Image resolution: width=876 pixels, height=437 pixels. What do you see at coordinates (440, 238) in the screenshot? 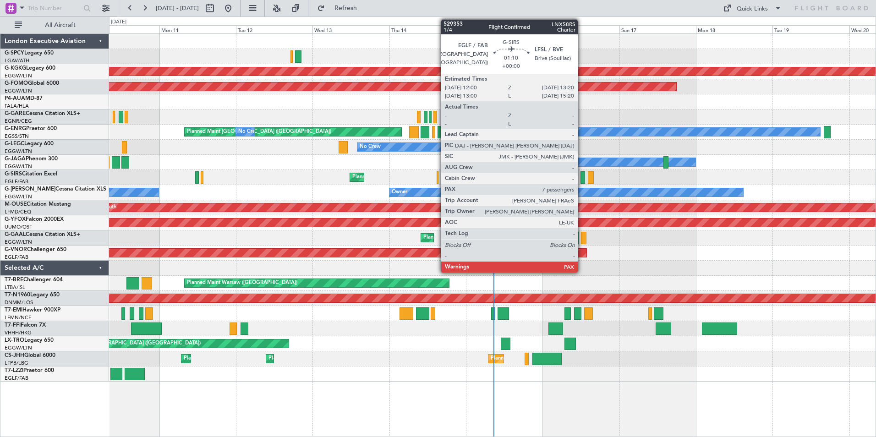
I see `div: Planned Maint` at bounding box center [440, 238].